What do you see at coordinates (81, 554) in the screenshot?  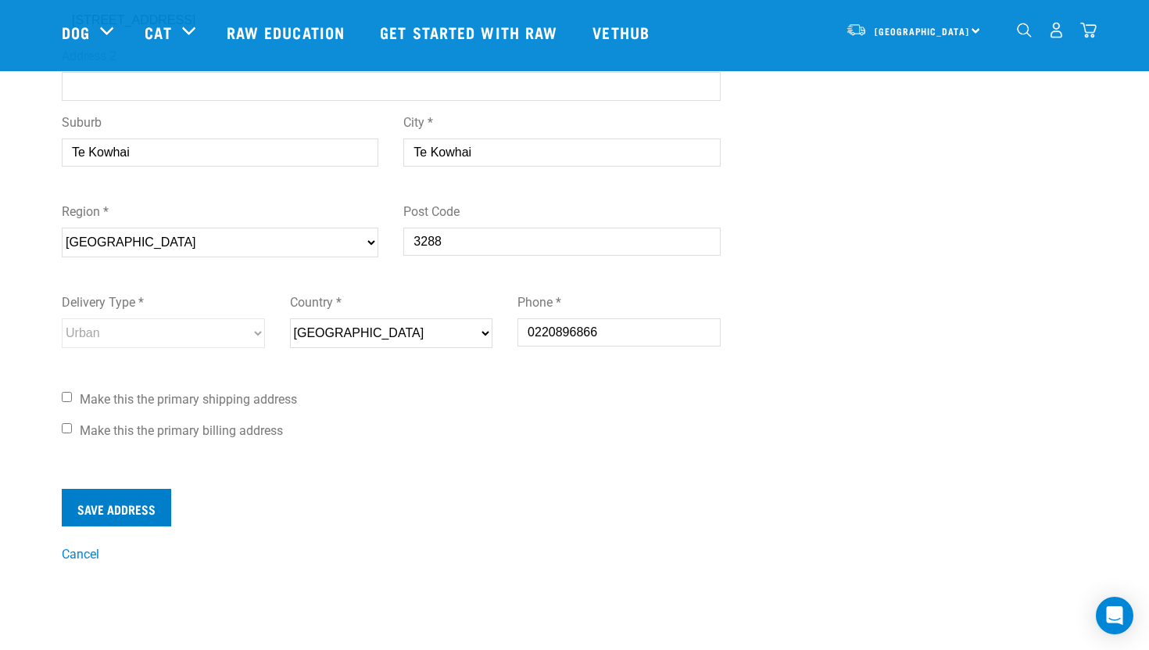 I see `a: Cancel` at bounding box center [81, 554].